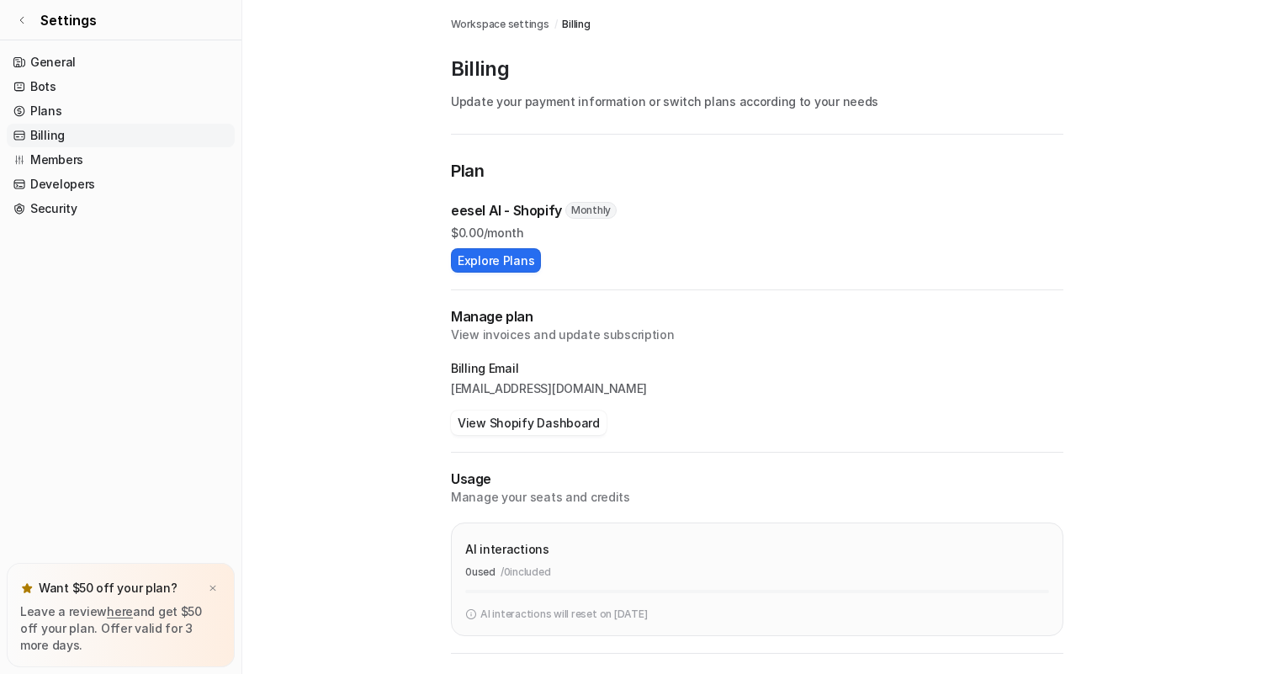 Image resolution: width=1272 pixels, height=674 pixels. What do you see at coordinates (757, 368) in the screenshot?
I see `p: Billing Email` at bounding box center [757, 368].